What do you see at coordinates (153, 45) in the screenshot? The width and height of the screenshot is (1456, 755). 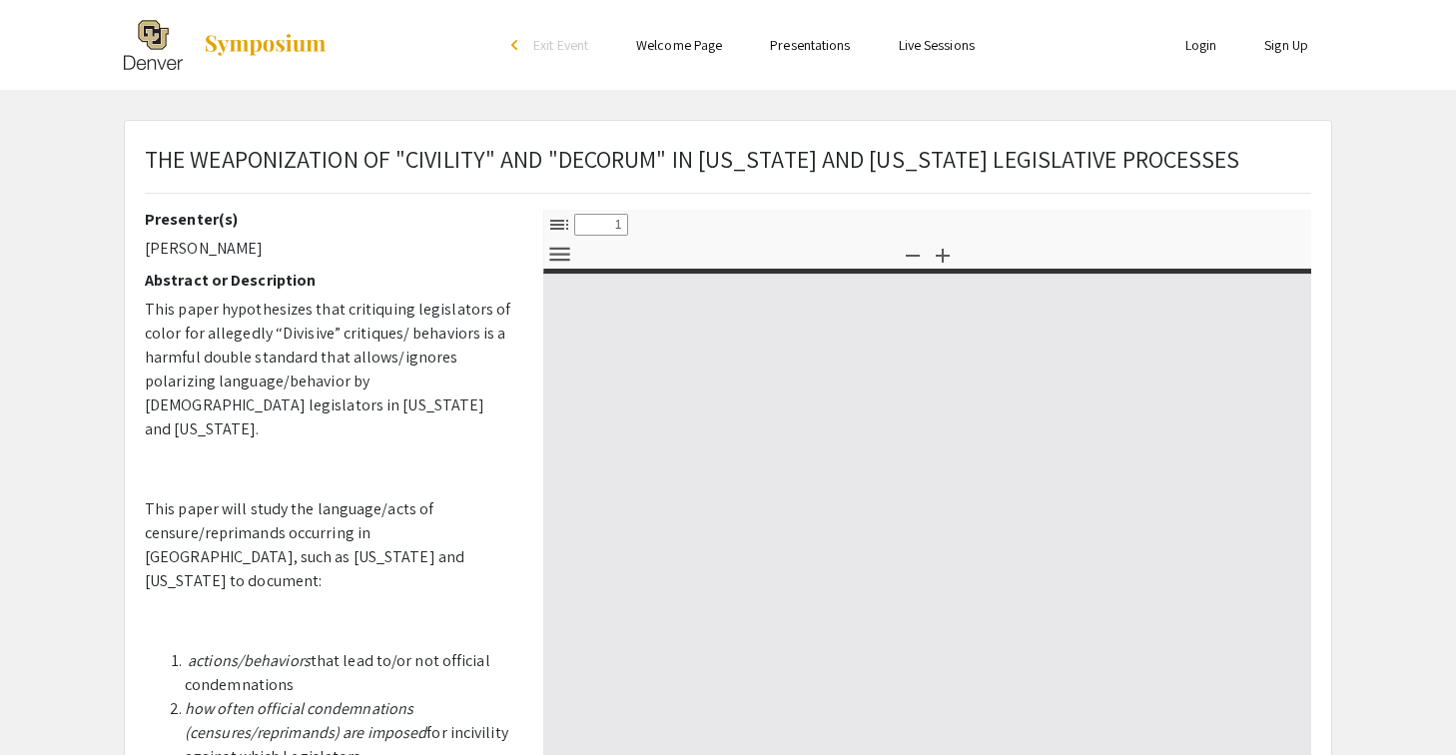 I see `img: 2024 Summer Research Symposium` at bounding box center [153, 45].